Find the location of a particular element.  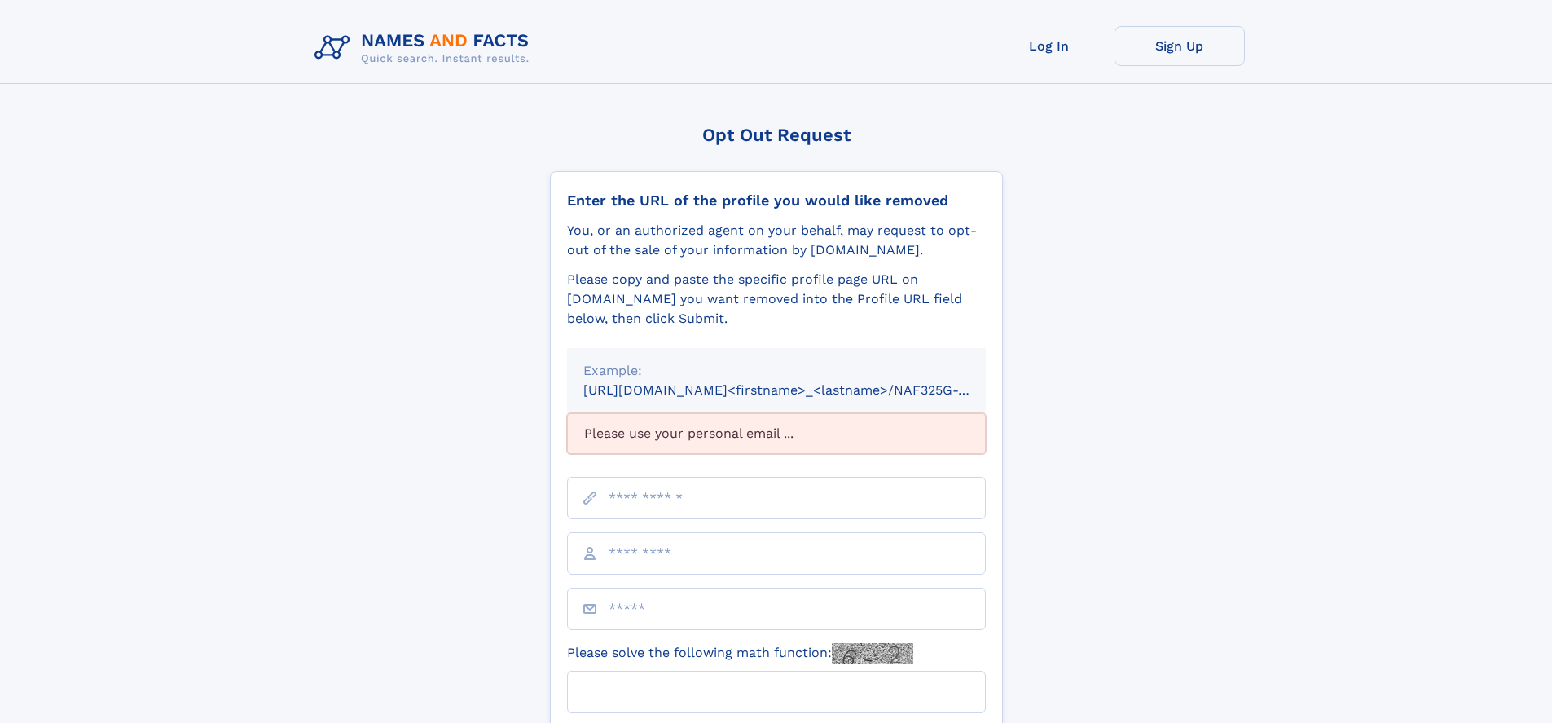

div: Example: is located at coordinates (776, 371).